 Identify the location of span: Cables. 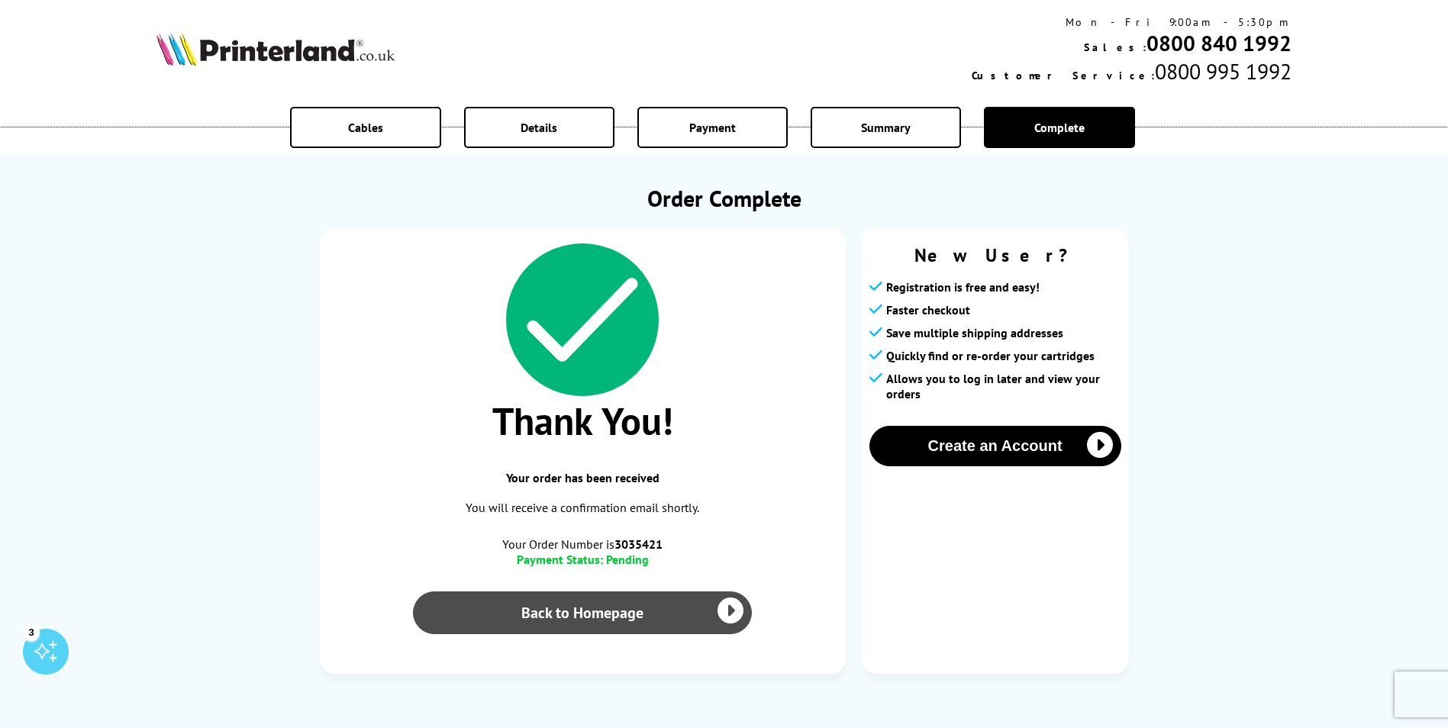
(366, 127).